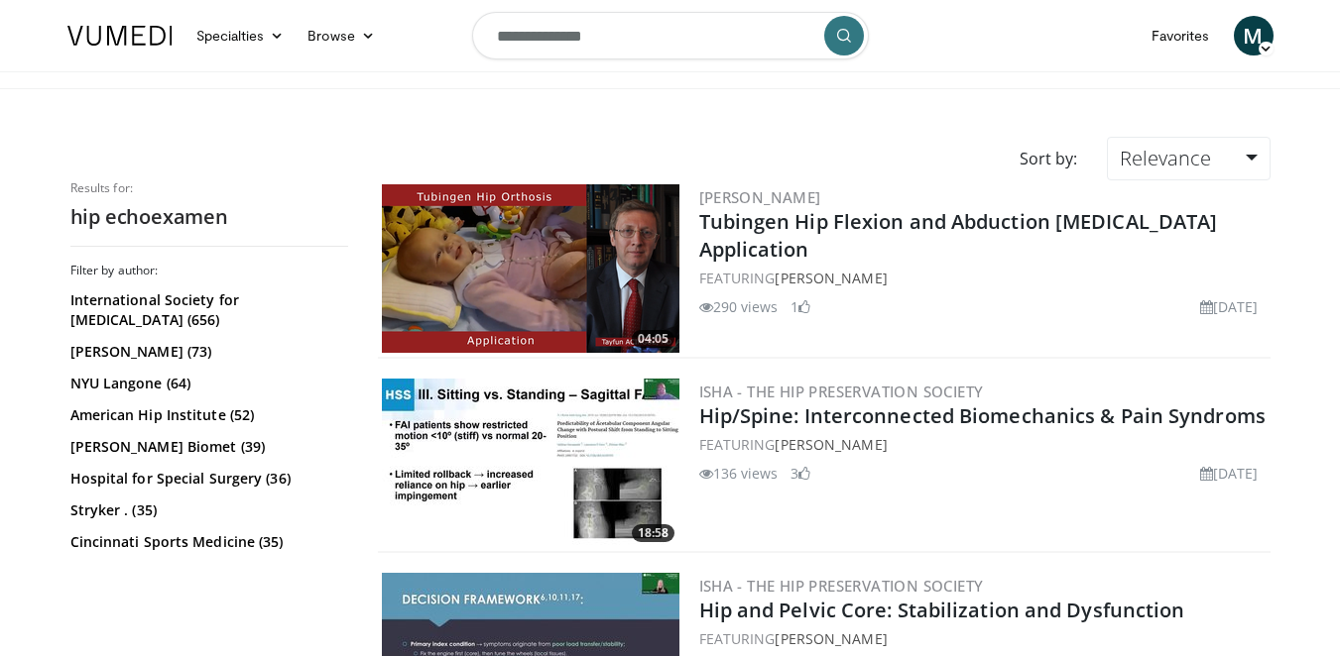 The height and width of the screenshot is (656, 1340). I want to click on a: Browse, so click(341, 36).